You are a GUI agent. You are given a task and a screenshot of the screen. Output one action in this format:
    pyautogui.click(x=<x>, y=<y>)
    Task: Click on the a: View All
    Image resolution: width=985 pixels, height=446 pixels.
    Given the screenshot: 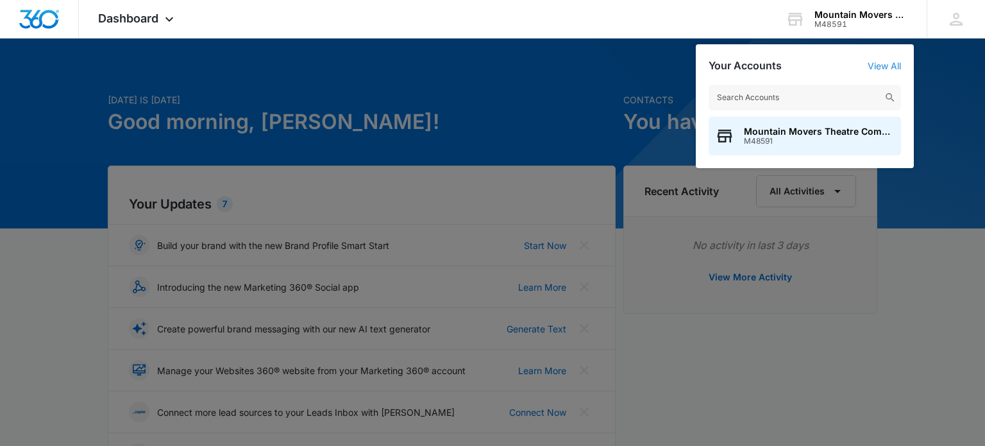 What is the action you would take?
    pyautogui.click(x=884, y=65)
    